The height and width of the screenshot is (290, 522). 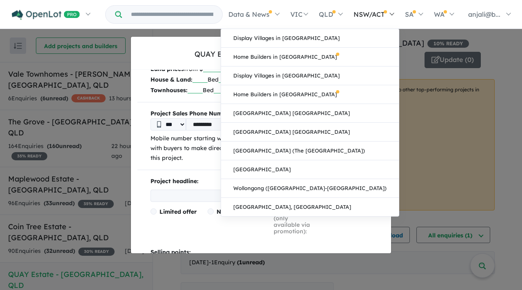 What do you see at coordinates (46, 15) in the screenshot?
I see `img: Openlot PRO Logo White` at bounding box center [46, 15].